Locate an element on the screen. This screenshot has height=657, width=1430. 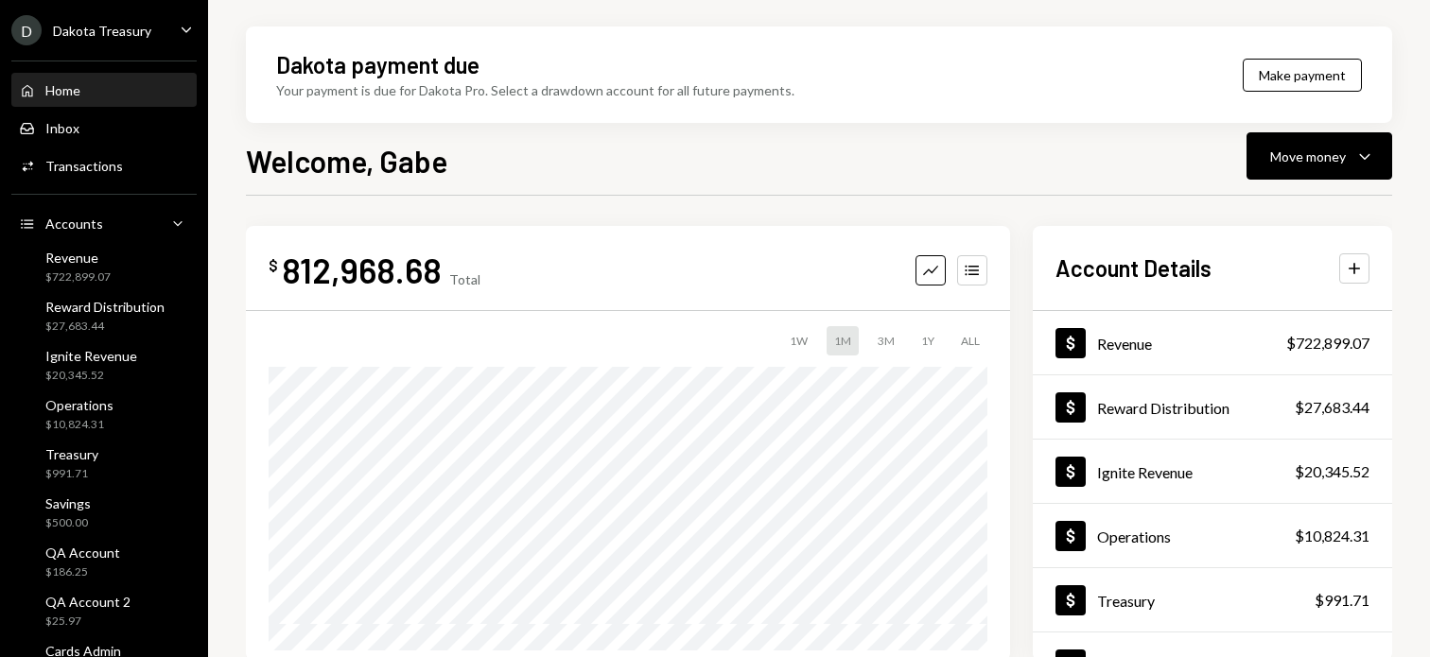
a: Inbox is located at coordinates (104, 128).